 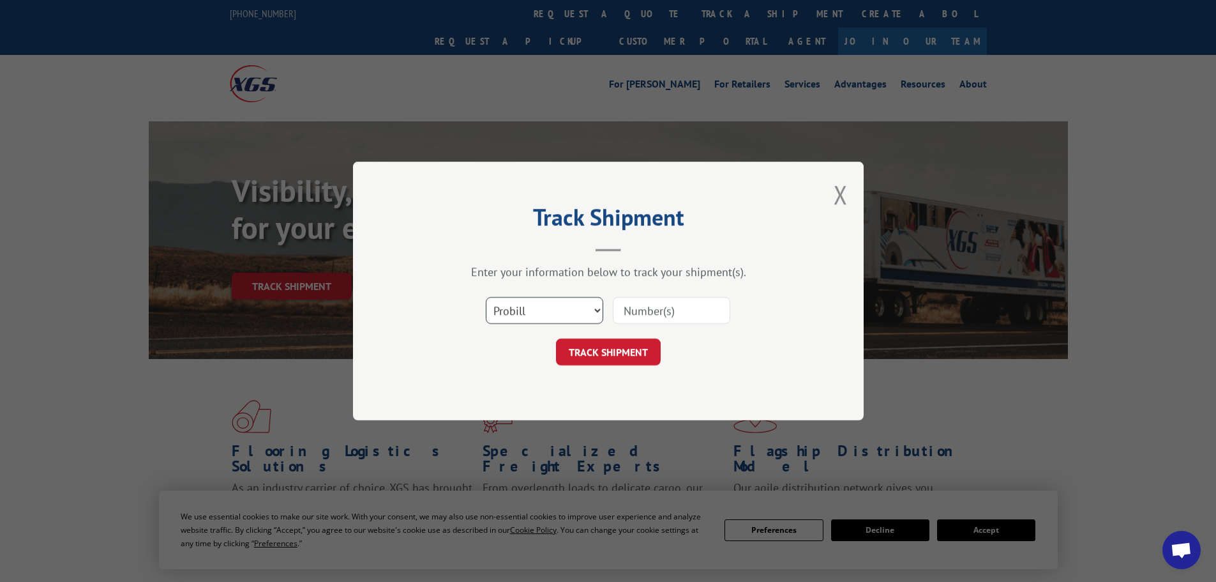 I want to click on div: Enter your information below to track your shipment(s)., so click(x=609, y=271).